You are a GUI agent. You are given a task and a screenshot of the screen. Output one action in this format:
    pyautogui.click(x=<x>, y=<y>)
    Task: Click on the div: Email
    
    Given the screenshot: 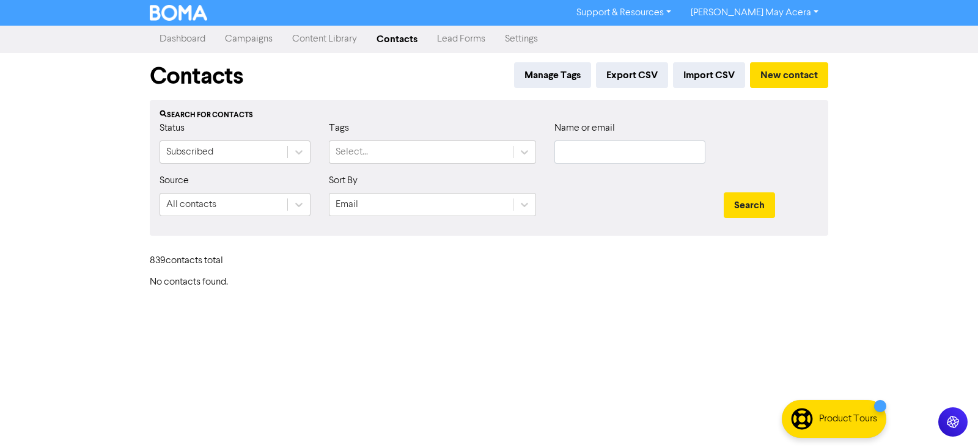 What is the action you would take?
    pyautogui.click(x=347, y=205)
    